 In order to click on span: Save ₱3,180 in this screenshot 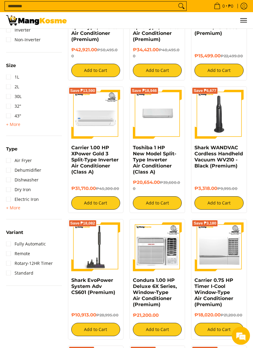, I will do `click(205, 224)`.